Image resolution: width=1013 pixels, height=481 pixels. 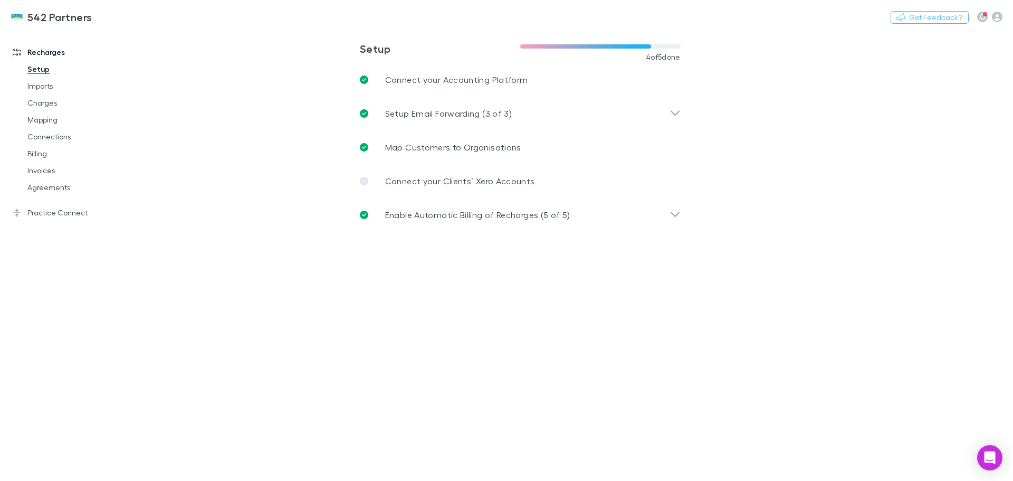 What do you see at coordinates (51, 17) in the screenshot?
I see `a: 542 Partners` at bounding box center [51, 17].